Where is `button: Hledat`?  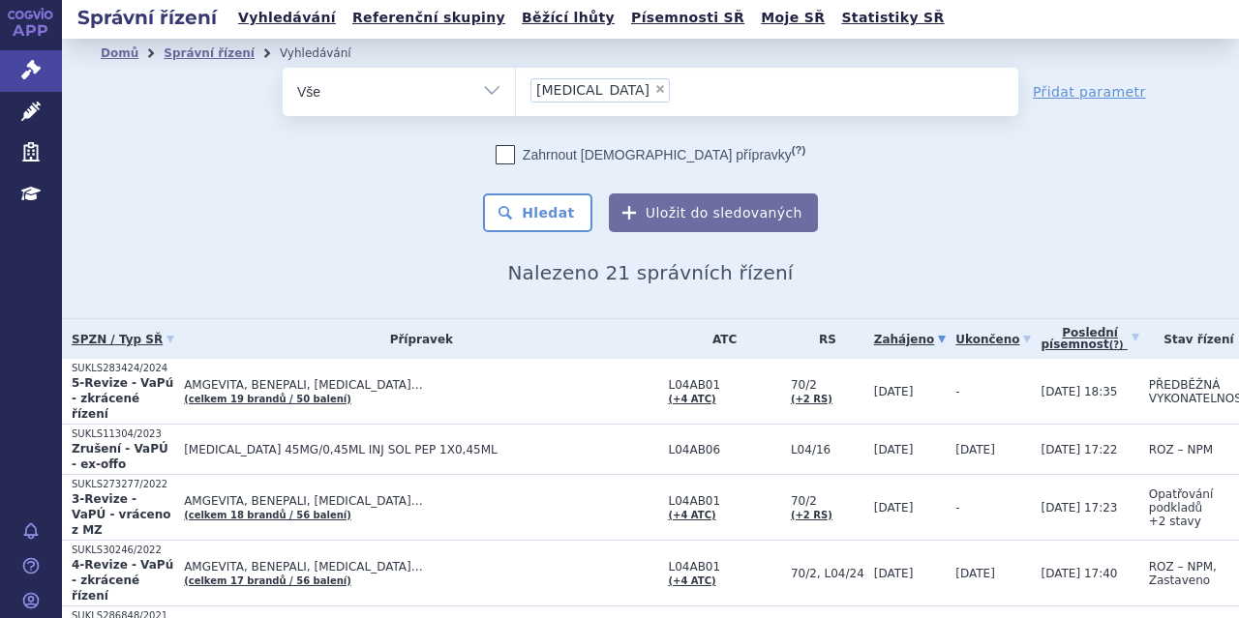 button: Hledat is located at coordinates (537, 213).